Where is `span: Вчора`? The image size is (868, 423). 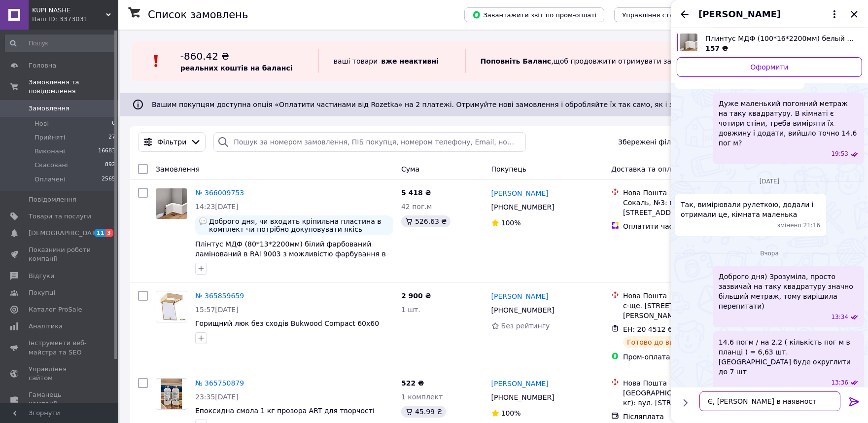
span: Вчора is located at coordinates (769, 253).